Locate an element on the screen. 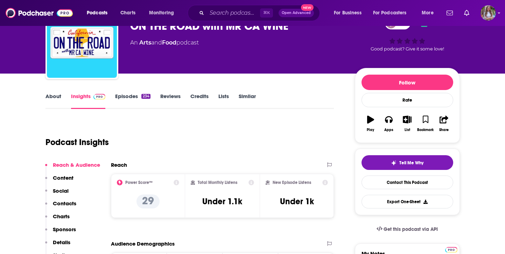 This screenshot has width=505, height=254. button: Show profile menu is located at coordinates (488, 13).